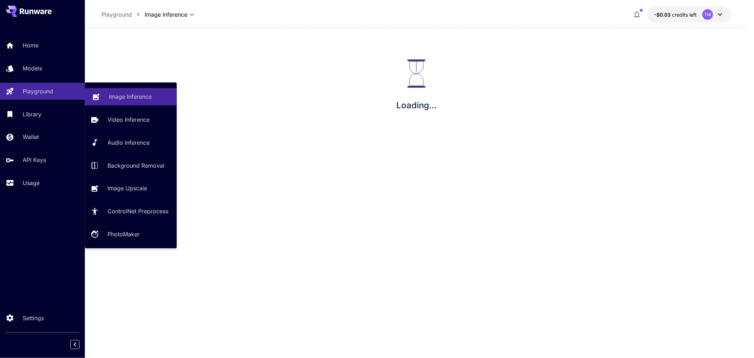 The width and height of the screenshot is (754, 358). What do you see at coordinates (131, 97) in the screenshot?
I see `a: Image Inference` at bounding box center [131, 97].